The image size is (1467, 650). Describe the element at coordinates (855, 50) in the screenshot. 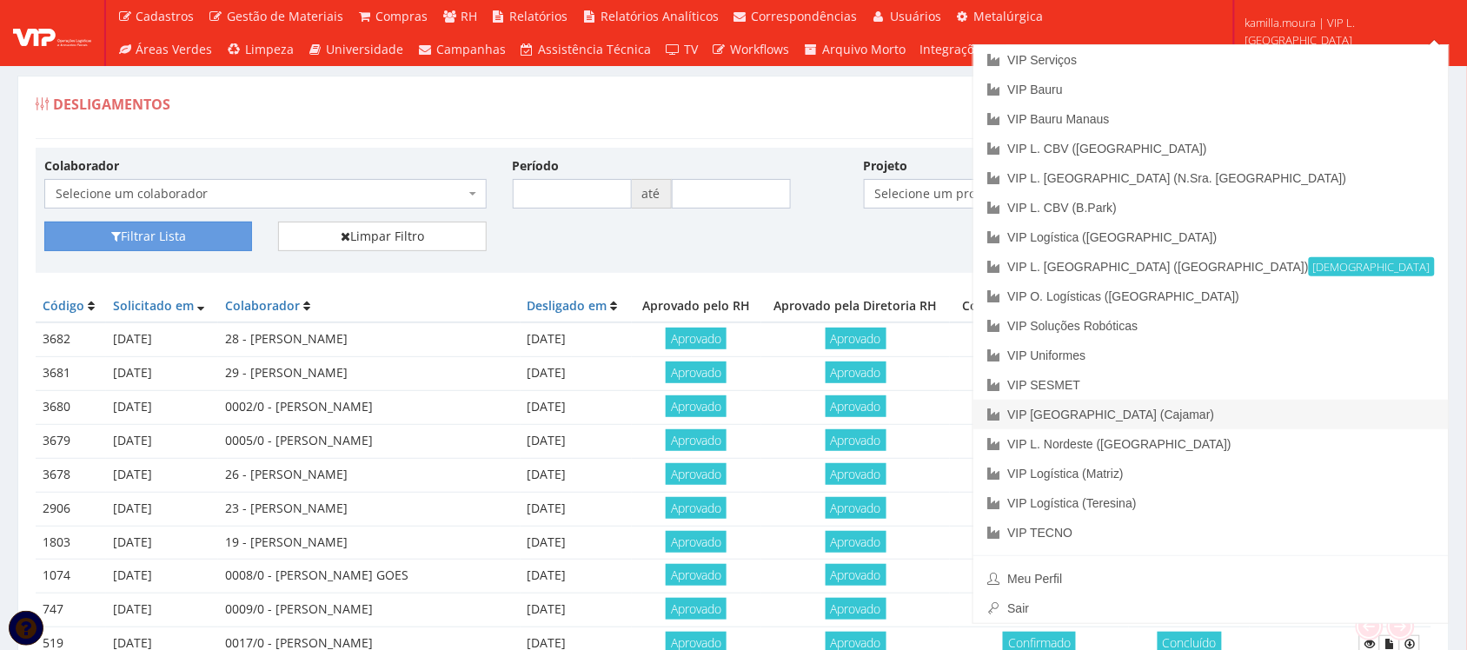

I see `a: Arquivo Morto` at that location.